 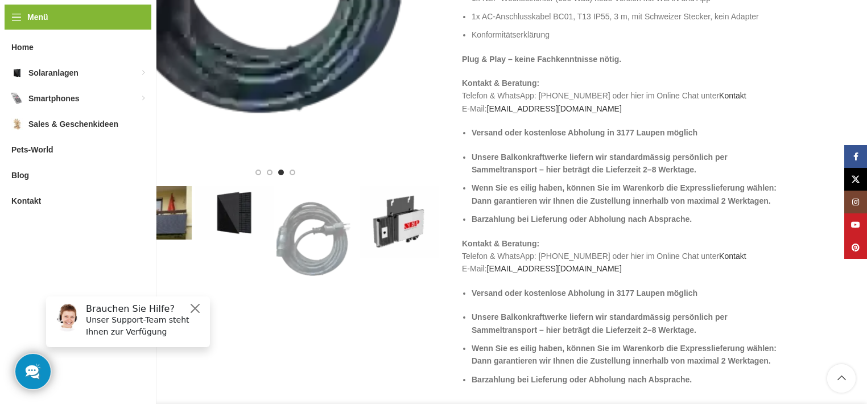 I want to click on span: Smartphones, so click(x=53, y=98).